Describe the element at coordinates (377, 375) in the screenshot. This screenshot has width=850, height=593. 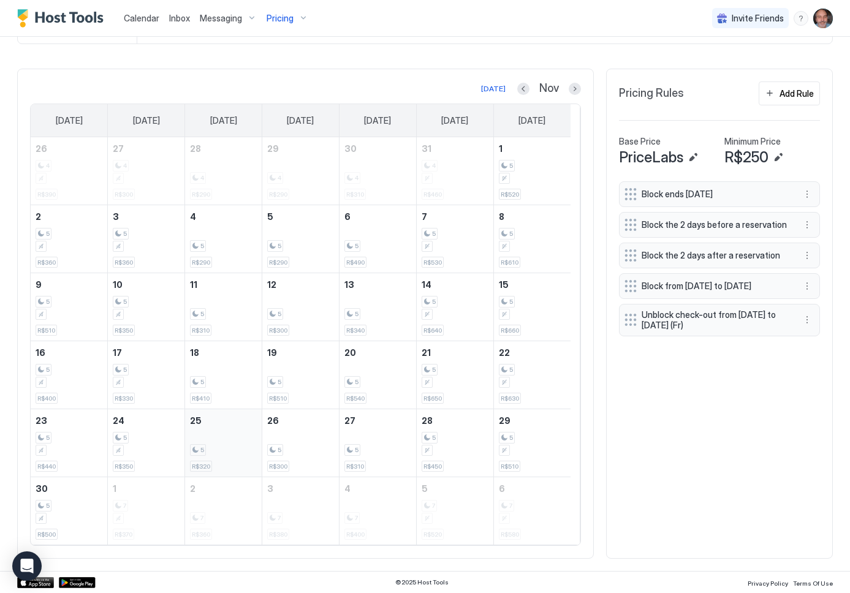
I see `td: November 20, 2025` at that location.